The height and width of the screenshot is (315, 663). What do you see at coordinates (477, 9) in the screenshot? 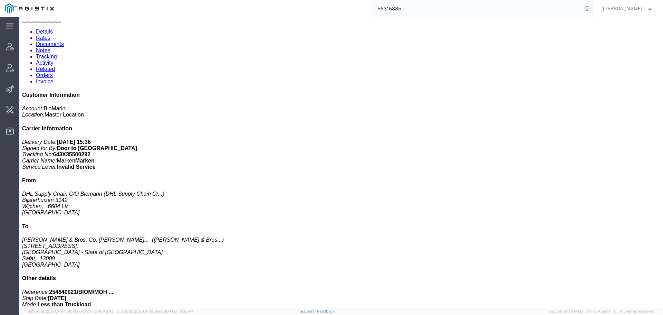
I see `input: Search for shipment number, reference number` at bounding box center [477, 9].